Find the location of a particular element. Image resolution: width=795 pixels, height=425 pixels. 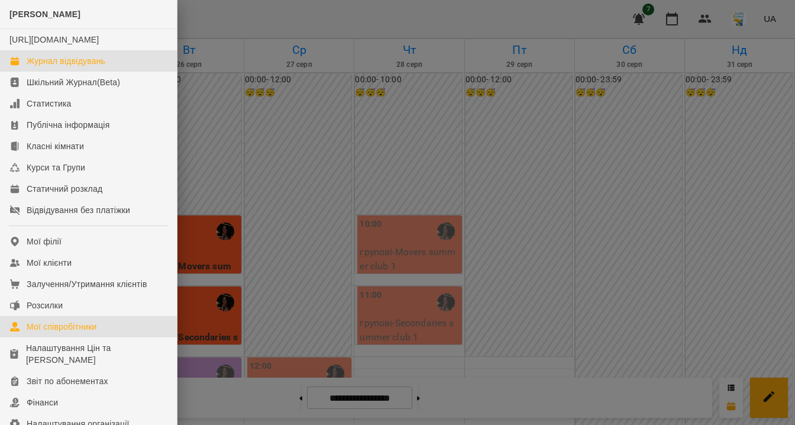

div: Розсилки is located at coordinates (44, 305).